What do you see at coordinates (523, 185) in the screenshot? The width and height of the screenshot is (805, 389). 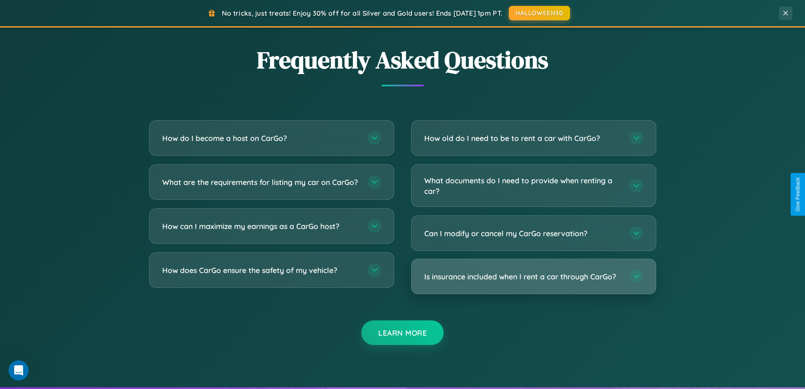 I see `h3: What documents do I need to provide when renting a car?` at bounding box center [523, 185].